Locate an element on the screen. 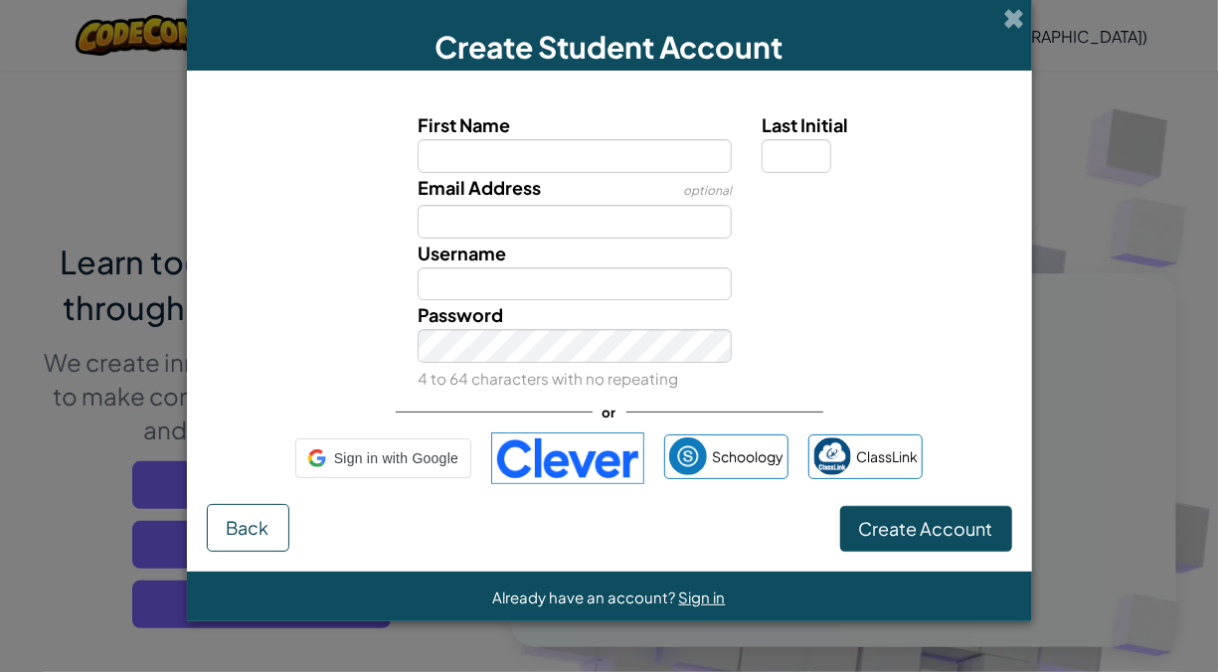  span: Last Initial is located at coordinates (805, 124).